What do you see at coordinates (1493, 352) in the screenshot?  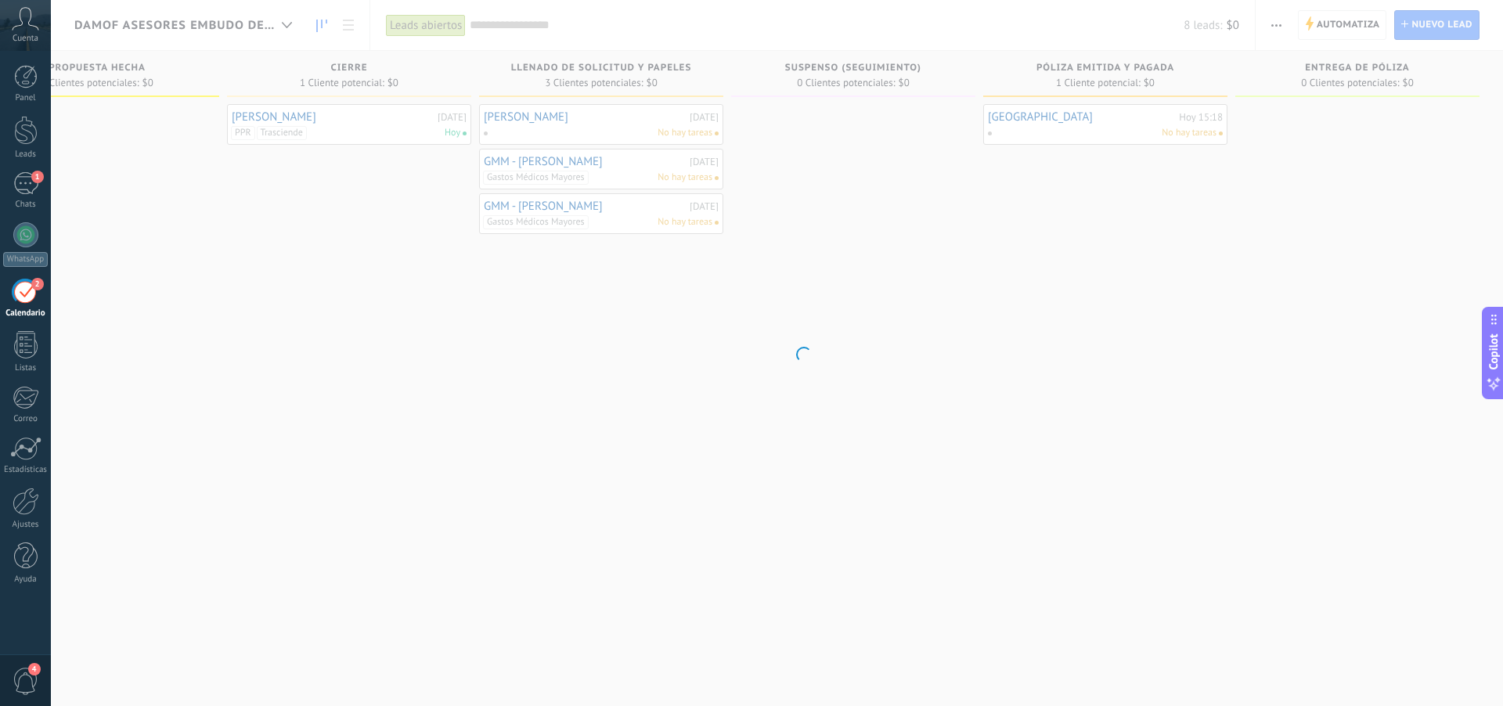 I see `span: Copilot` at bounding box center [1493, 352].